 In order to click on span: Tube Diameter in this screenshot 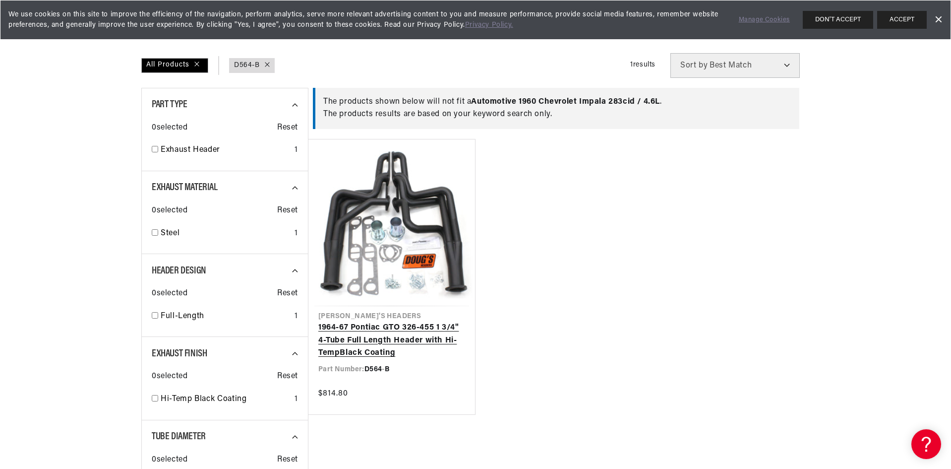, I will do `click(179, 436)`.